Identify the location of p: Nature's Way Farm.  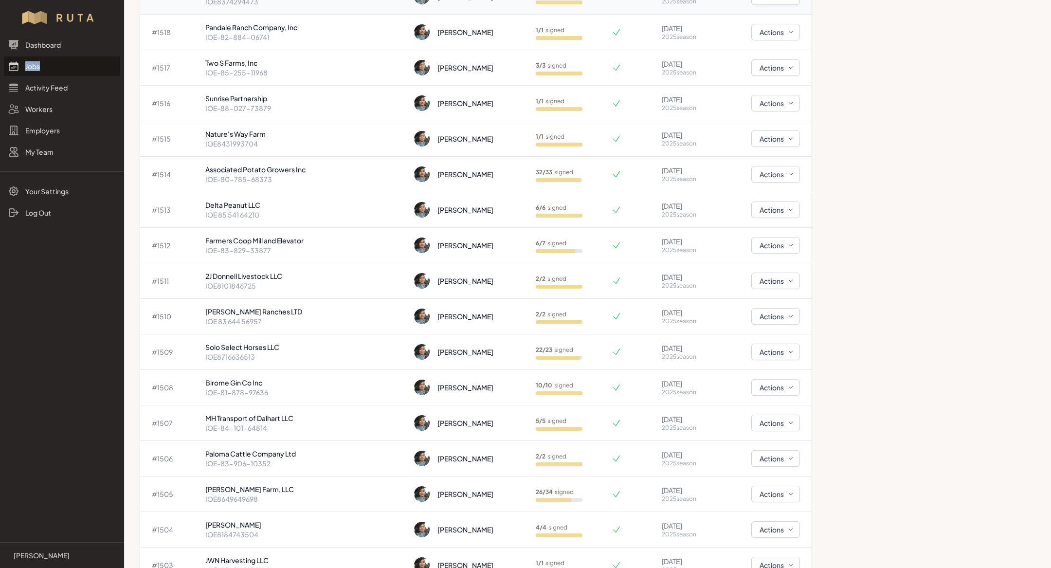
(305, 134).